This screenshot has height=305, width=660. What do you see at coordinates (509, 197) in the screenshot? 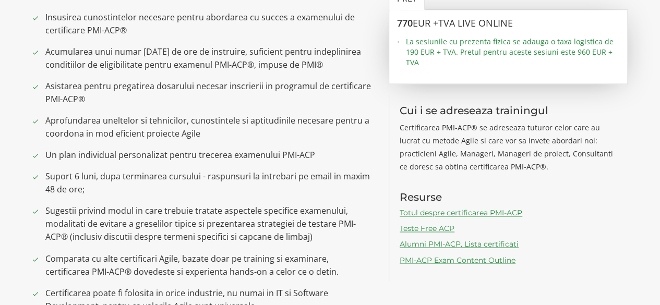
I see `h3: Resurse` at bounding box center [509, 197].